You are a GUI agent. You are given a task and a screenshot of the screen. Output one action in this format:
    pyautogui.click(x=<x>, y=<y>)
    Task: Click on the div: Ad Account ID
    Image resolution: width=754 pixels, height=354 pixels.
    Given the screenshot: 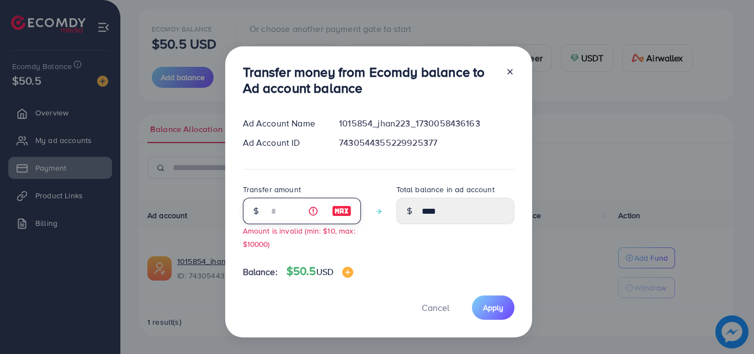 What is the action you would take?
    pyautogui.click(x=282, y=142)
    